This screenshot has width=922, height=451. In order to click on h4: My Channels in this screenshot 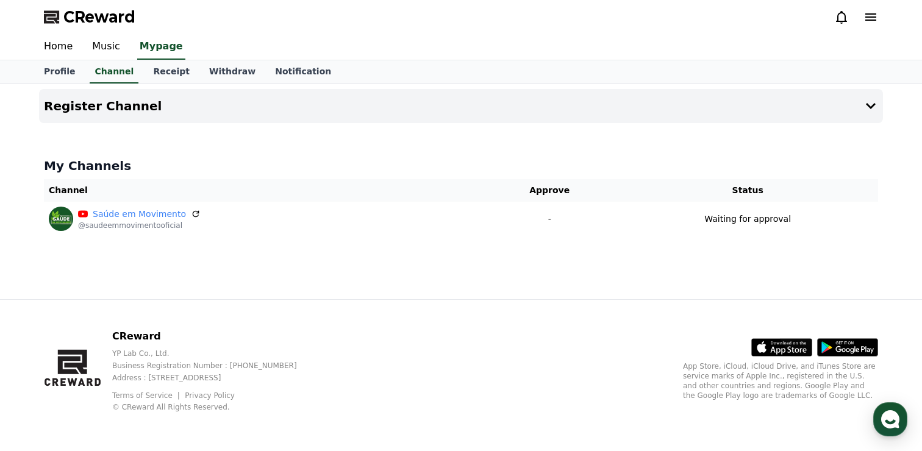, I will do `click(461, 166)`.